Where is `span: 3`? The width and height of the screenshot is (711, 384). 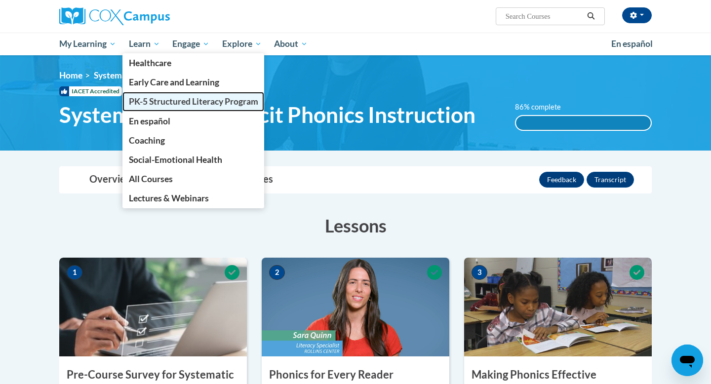 span: 3 is located at coordinates (479, 273).